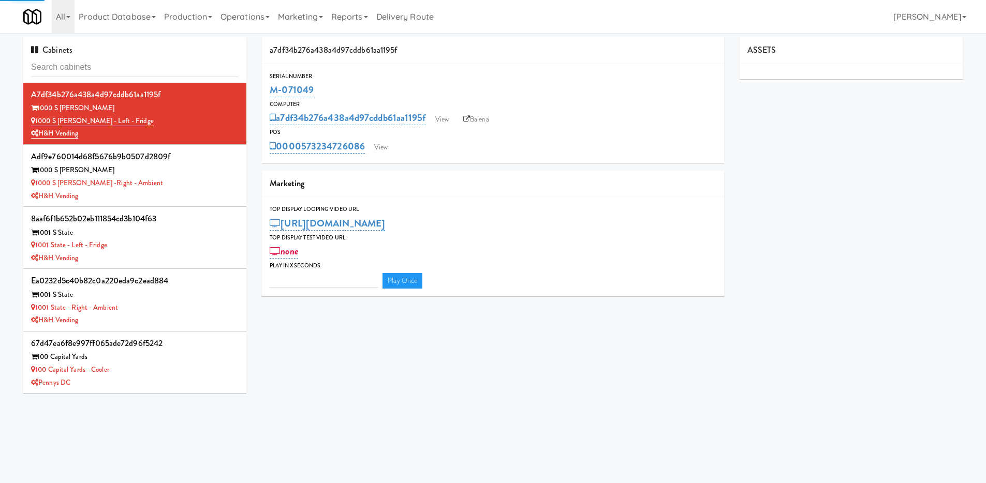 The height and width of the screenshot is (483, 986). I want to click on div: Top Display Looping Video Url, so click(493, 210).